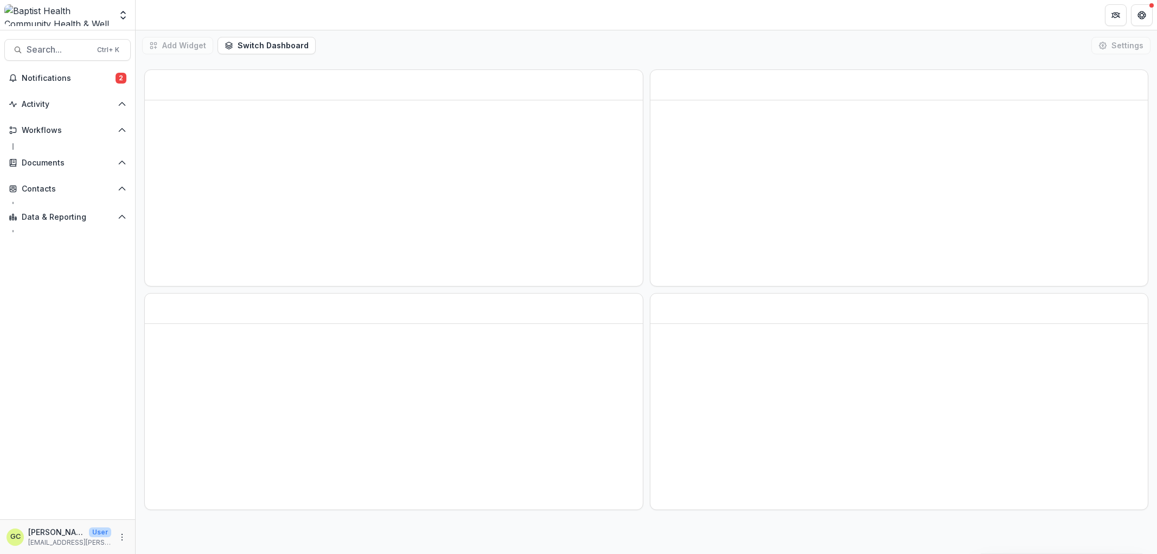 Image resolution: width=1157 pixels, height=554 pixels. I want to click on button: Open Documents, so click(67, 163).